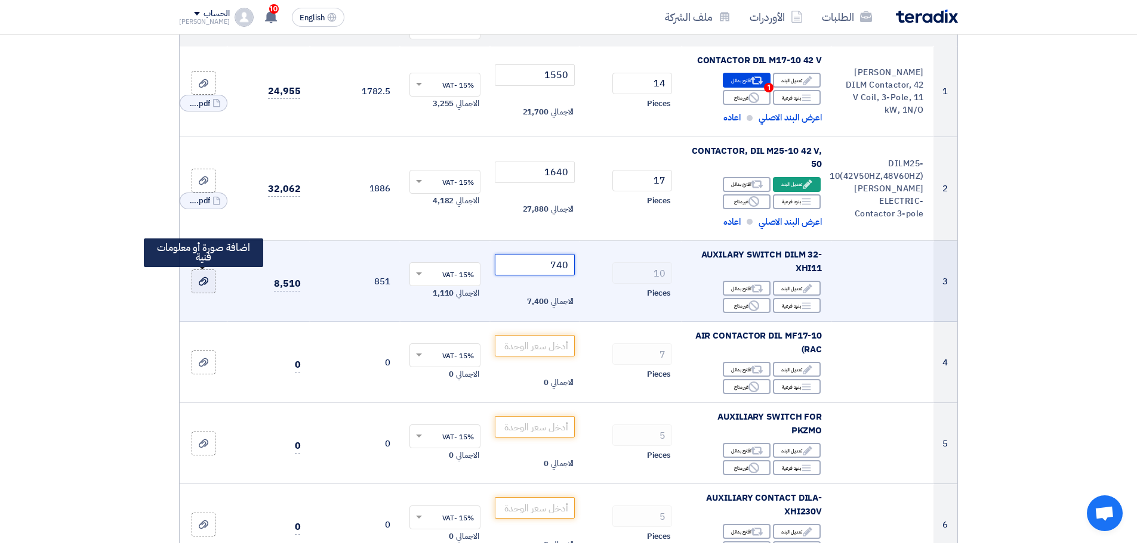 The width and height of the screenshot is (1137, 543). I want to click on td: 3, so click(945, 282).